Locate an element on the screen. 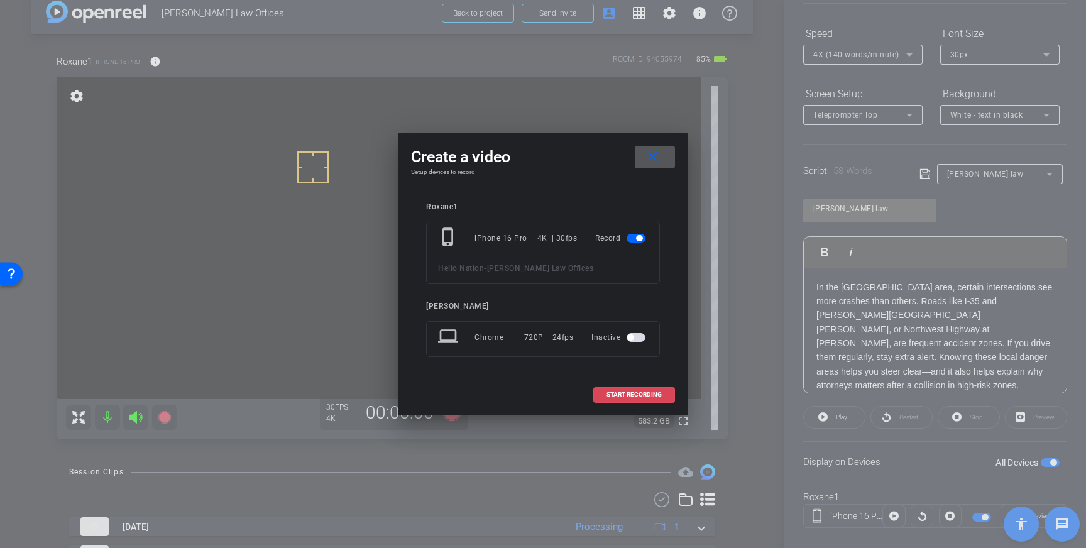  div: Chrome is located at coordinates (499, 337).